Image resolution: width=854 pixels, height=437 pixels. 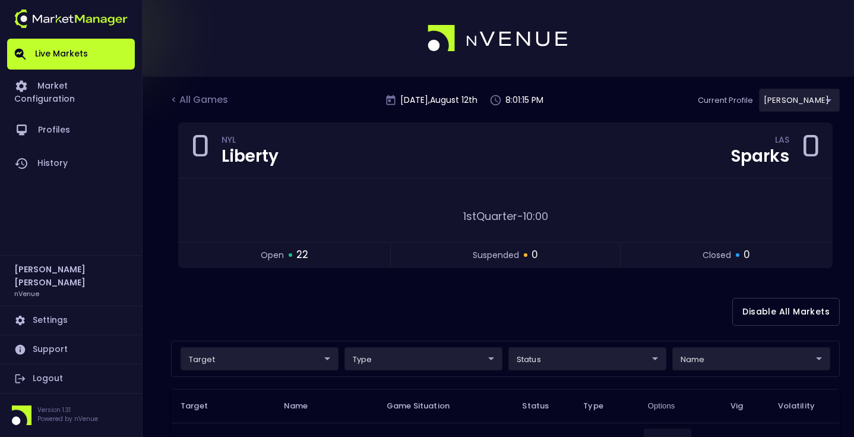 I want to click on span: Type, so click(x=601, y=406).